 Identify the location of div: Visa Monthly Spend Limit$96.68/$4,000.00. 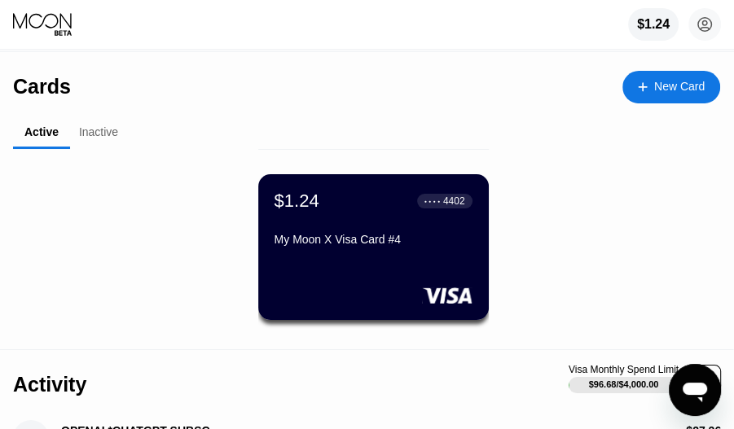
(623, 379).